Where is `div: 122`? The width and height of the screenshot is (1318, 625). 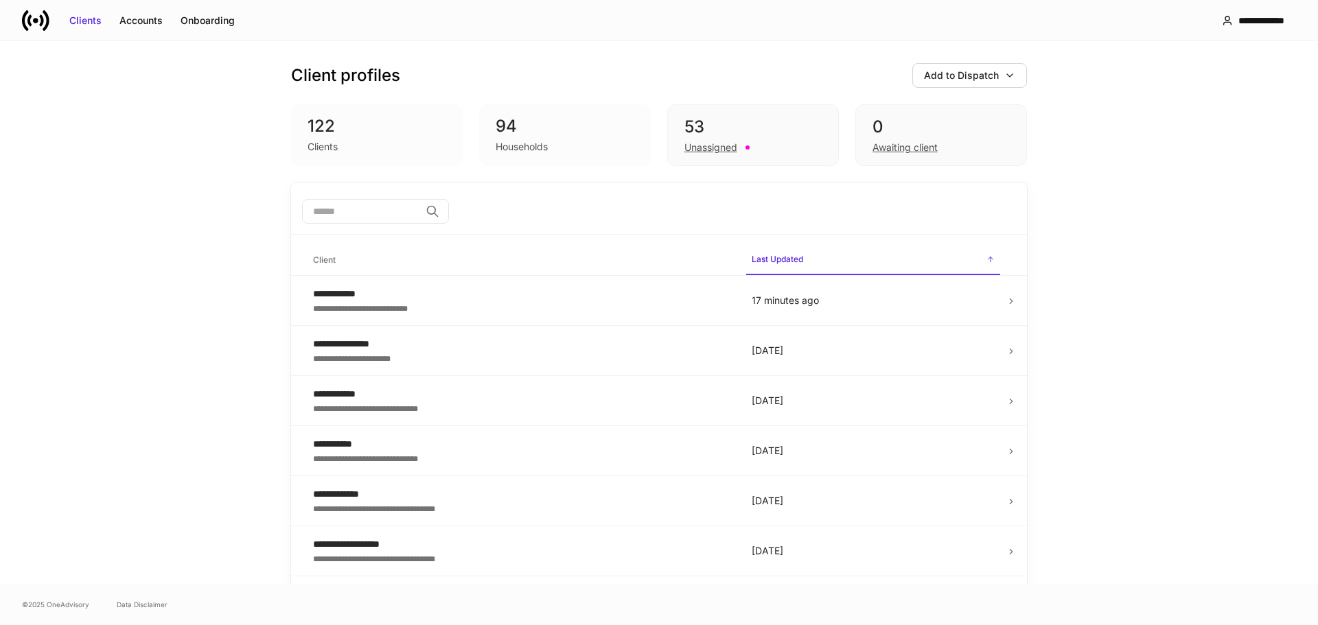
div: 122 is located at coordinates (377, 126).